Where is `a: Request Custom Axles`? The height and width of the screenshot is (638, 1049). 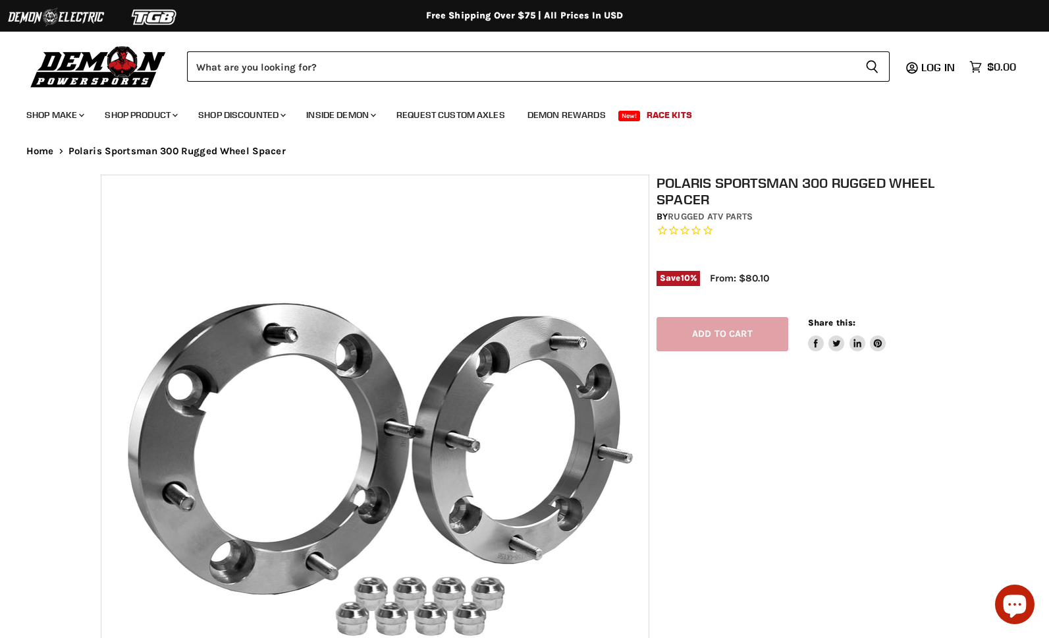
a: Request Custom Axles is located at coordinates (451, 115).